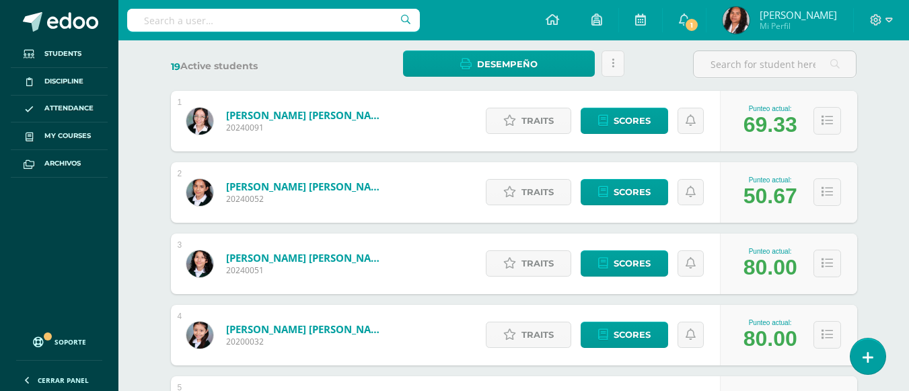 The width and height of the screenshot is (909, 391). I want to click on a: Archivos, so click(59, 164).